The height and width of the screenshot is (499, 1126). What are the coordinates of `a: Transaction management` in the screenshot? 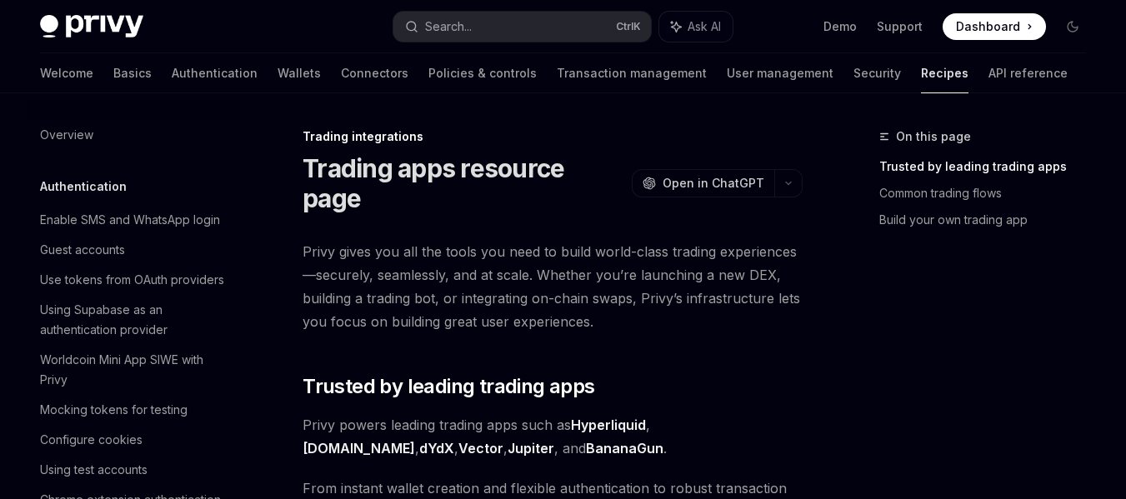 It's located at (632, 73).